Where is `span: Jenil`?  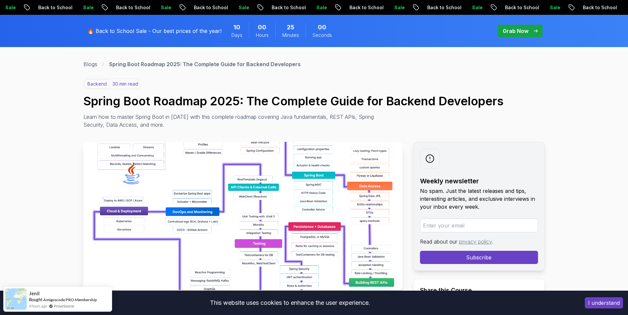 span: Jenil is located at coordinates (34, 294).